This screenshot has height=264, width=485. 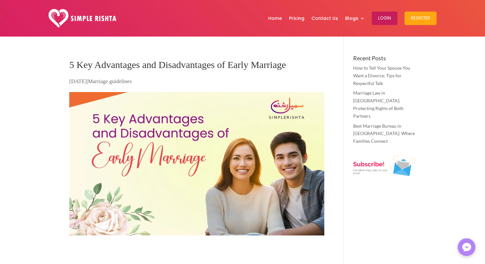 I want to click on a: Register, so click(x=421, y=18).